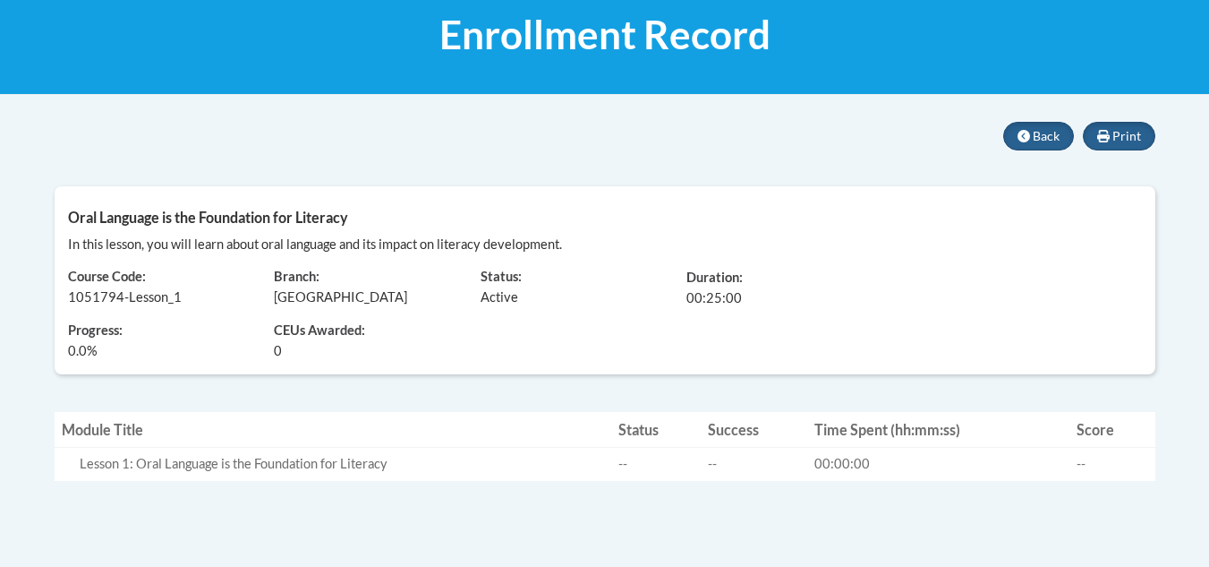  I want to click on span: 0.0, so click(77, 350).